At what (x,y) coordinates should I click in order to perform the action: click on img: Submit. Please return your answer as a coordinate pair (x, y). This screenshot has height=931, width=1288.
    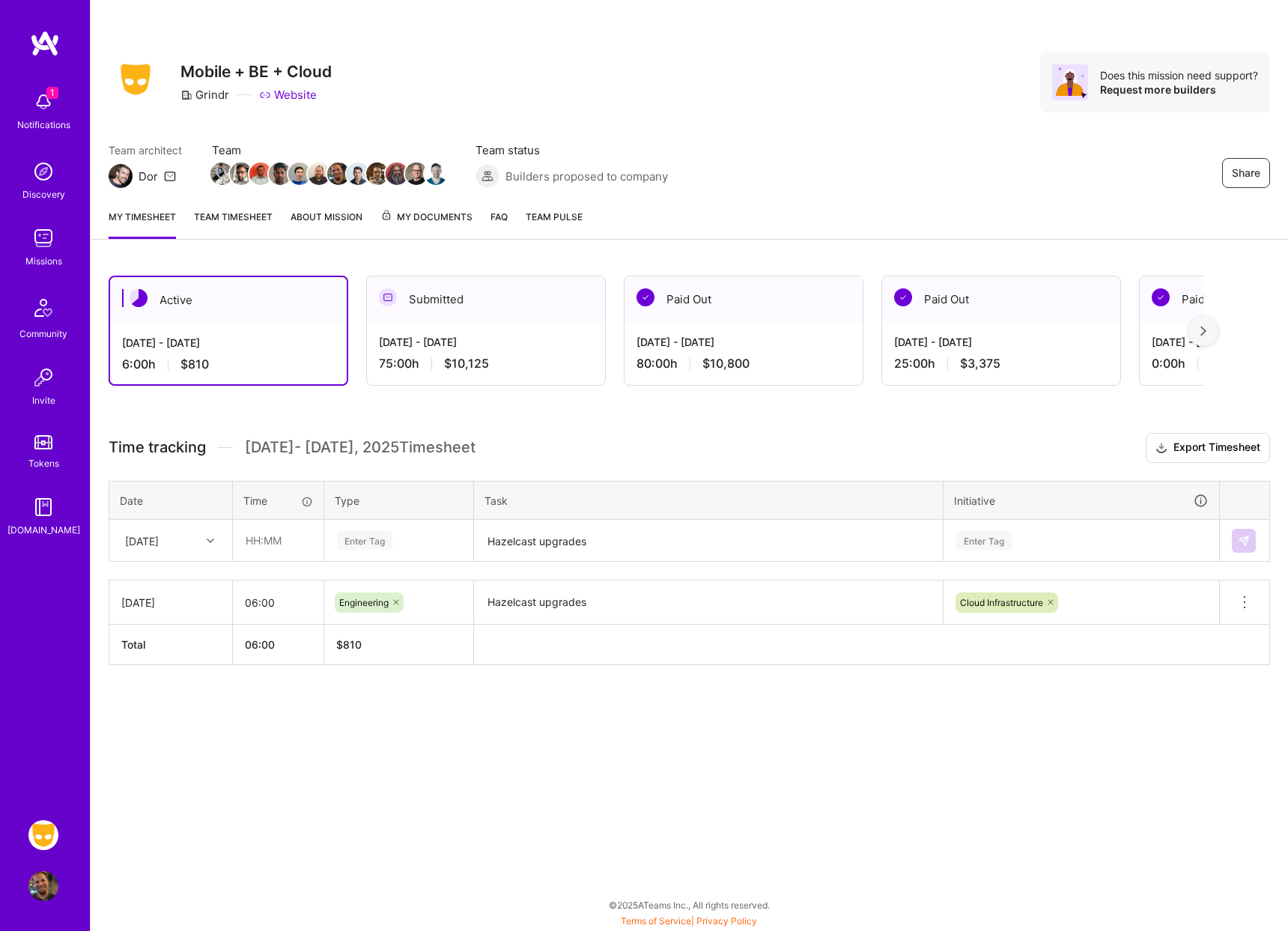
    Looking at the image, I should click on (1244, 540).